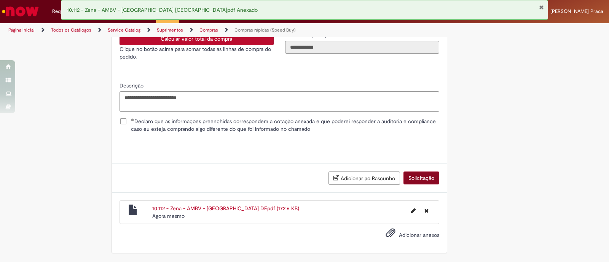 This screenshot has height=262, width=609. What do you see at coordinates (413, 211) in the screenshot?
I see `button: Editar nome de arquivo 10.112 - Zena - AMBV - Brasilia DF.pdf` at bounding box center [413, 211].